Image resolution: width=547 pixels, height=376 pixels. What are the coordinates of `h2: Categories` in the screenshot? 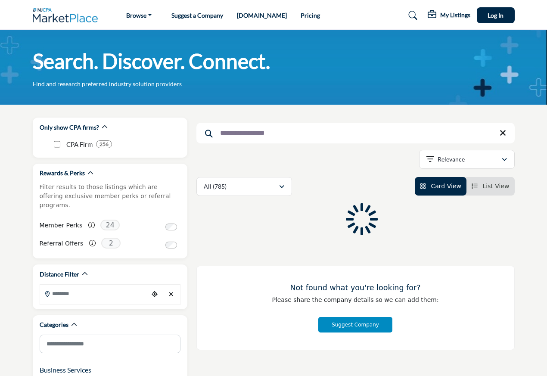 It's located at (54, 325).